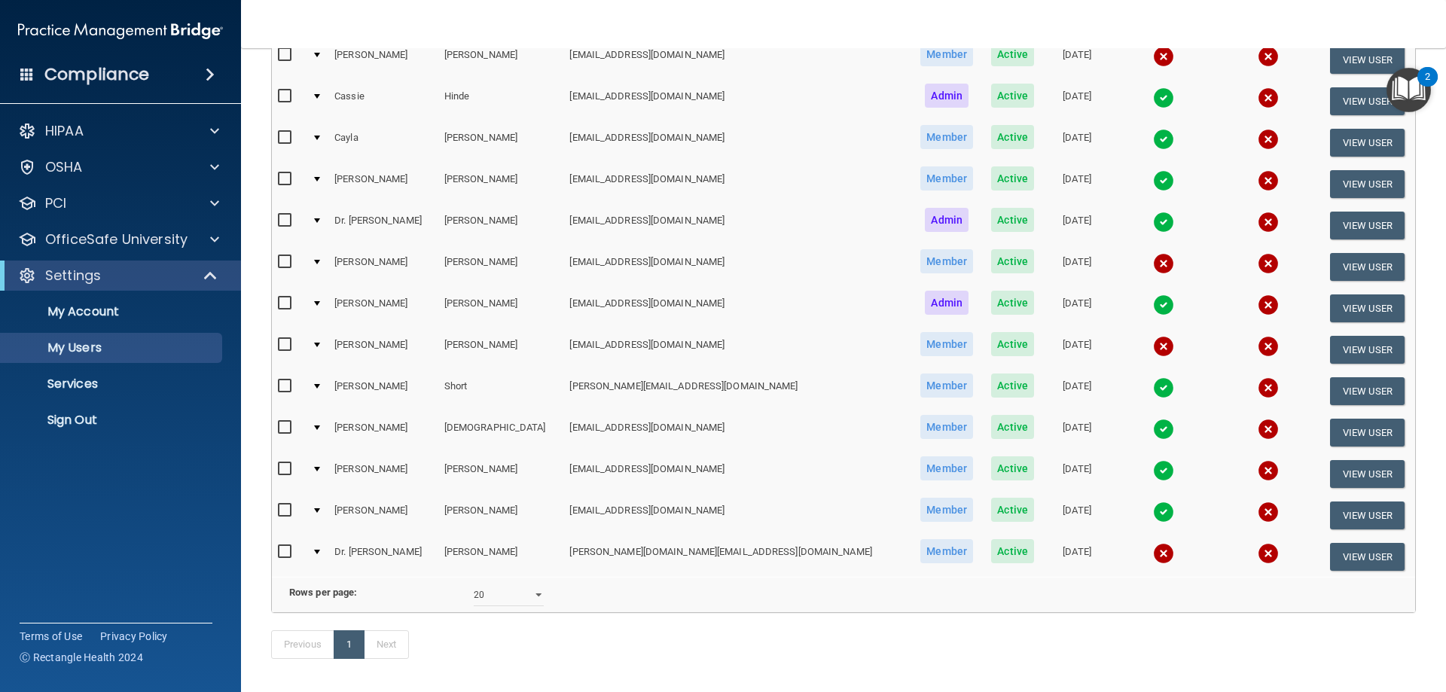 Image resolution: width=1446 pixels, height=692 pixels. I want to click on a: PCI, so click(118, 203).